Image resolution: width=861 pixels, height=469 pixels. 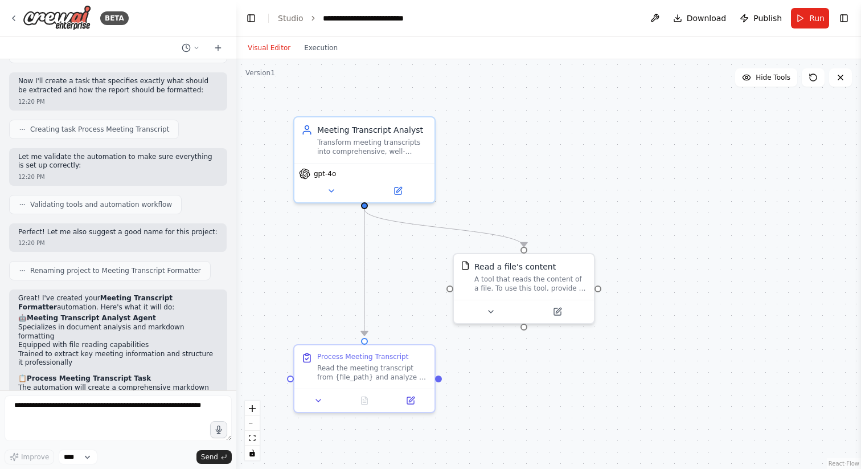 What do you see at coordinates (95, 303) in the screenshot?
I see `strong: Meeting Transcript Formatter` at bounding box center [95, 303].